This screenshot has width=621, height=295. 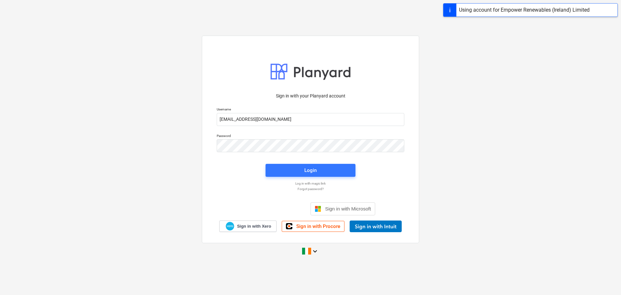 What do you see at coordinates (310, 183) in the screenshot?
I see `a: Log in with magic link` at bounding box center [310, 183].